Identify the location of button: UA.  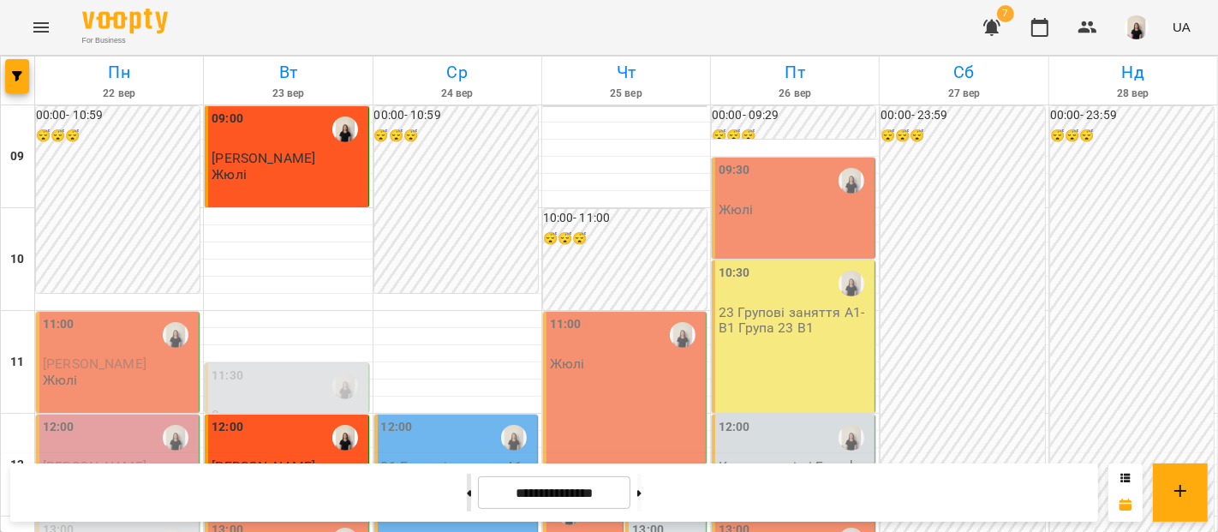
(1182, 27).